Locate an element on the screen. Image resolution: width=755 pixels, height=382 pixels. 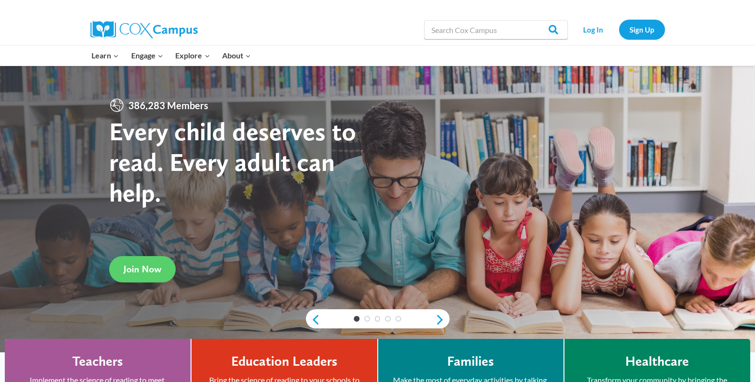
a: Join Now is located at coordinates (142, 269).